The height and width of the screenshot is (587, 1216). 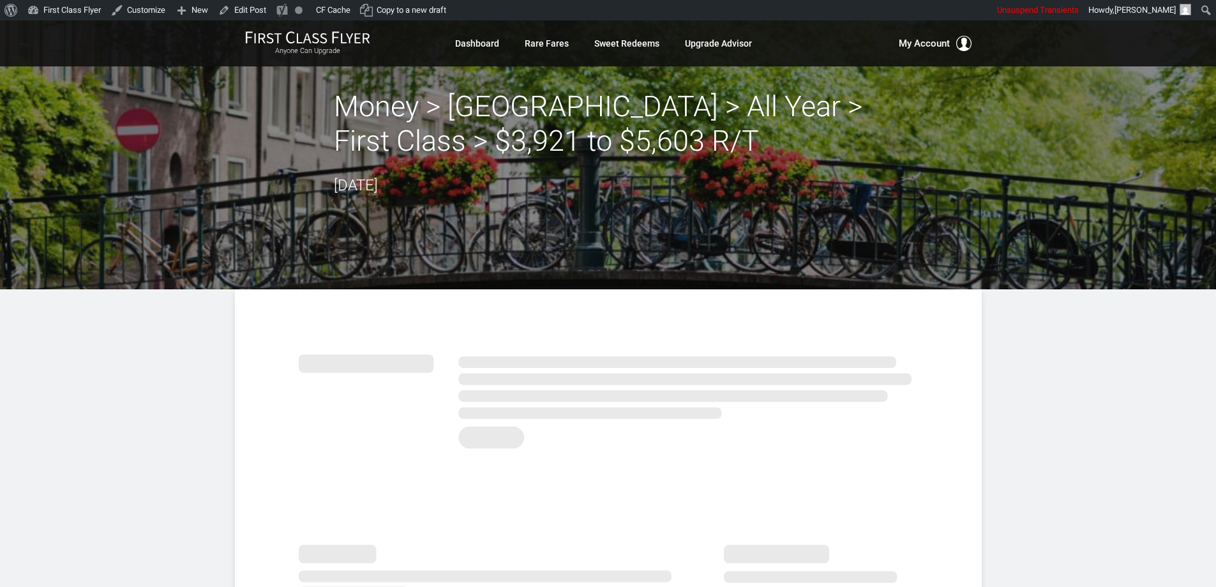 What do you see at coordinates (924, 43) in the screenshot?
I see `span: My Account` at bounding box center [924, 43].